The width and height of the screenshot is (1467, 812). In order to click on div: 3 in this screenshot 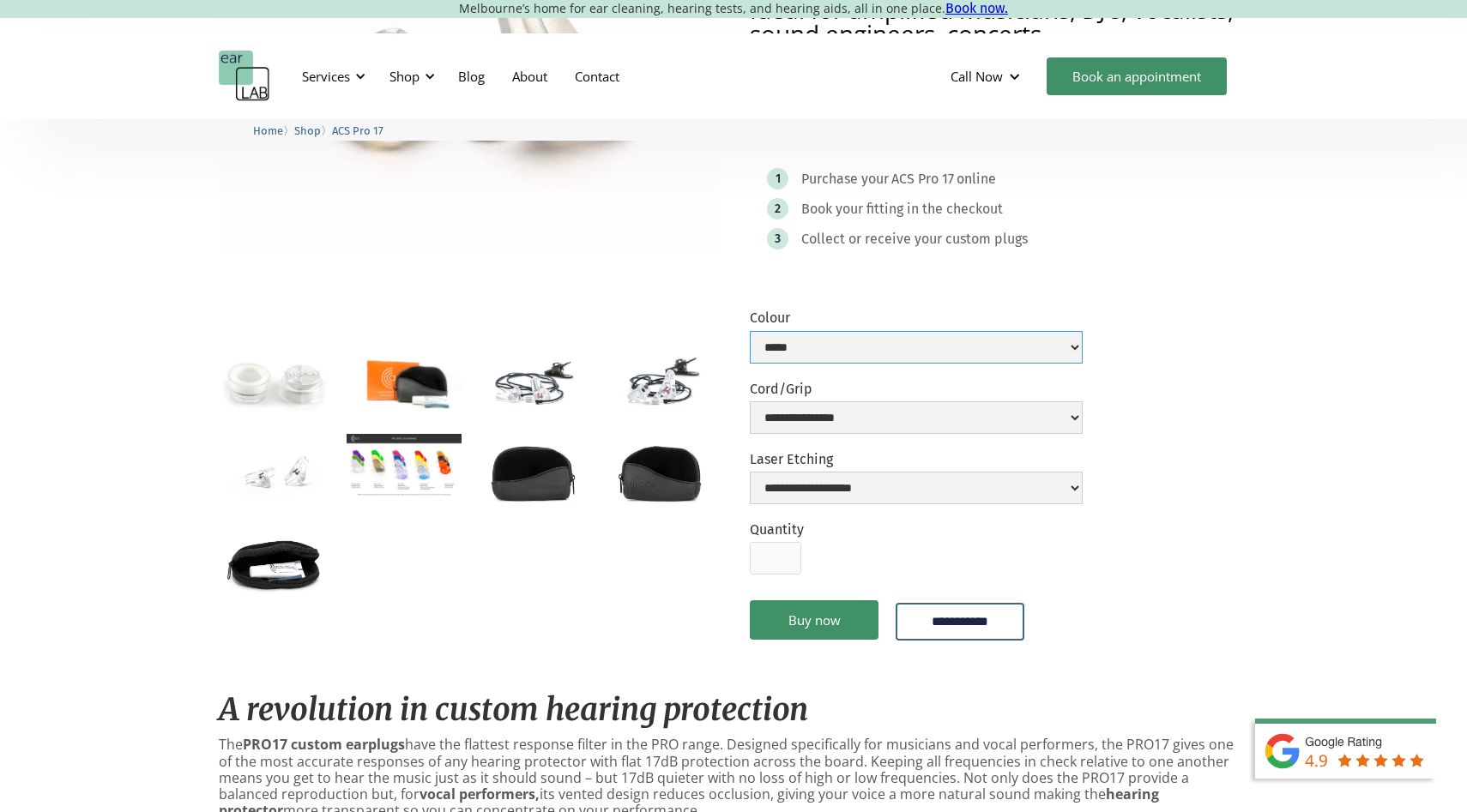, I will do `click(777, 239)`.